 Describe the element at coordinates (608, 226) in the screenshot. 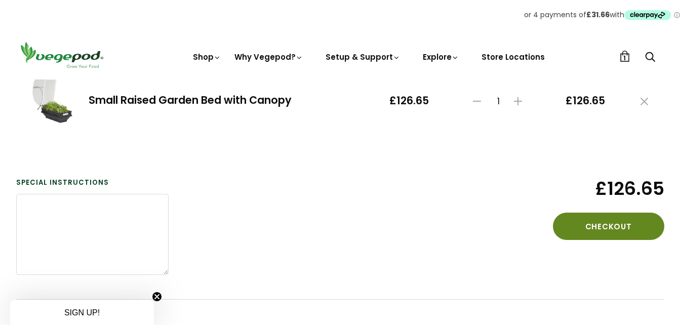

I see `button: Checkout` at that location.